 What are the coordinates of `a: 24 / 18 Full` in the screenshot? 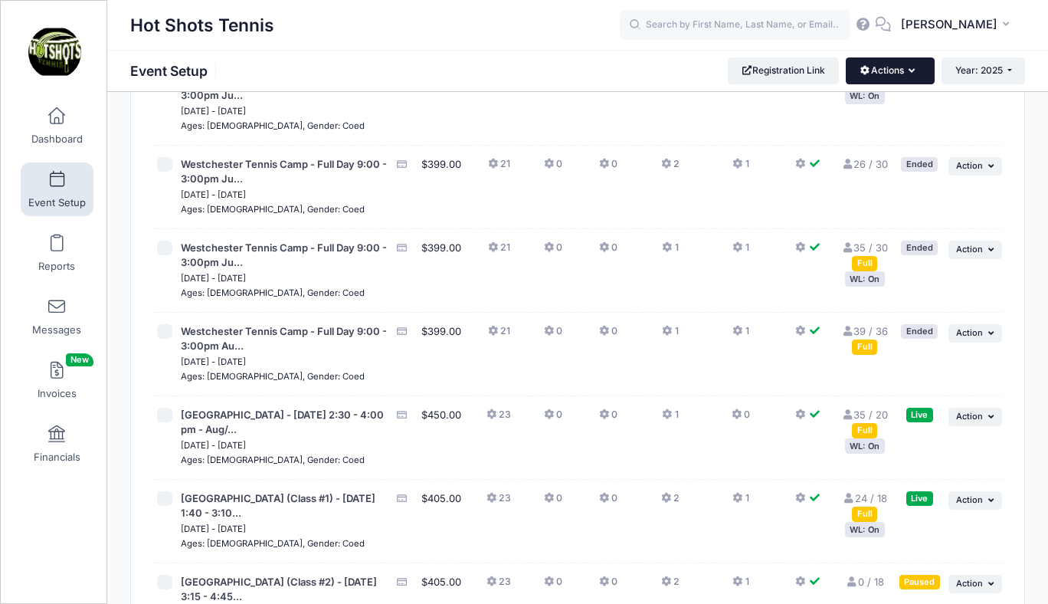 It's located at (865, 506).